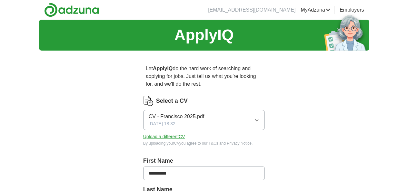 This screenshot has height=191, width=408. What do you see at coordinates (72, 10) in the screenshot?
I see `img: Adzuna logo` at bounding box center [72, 10].